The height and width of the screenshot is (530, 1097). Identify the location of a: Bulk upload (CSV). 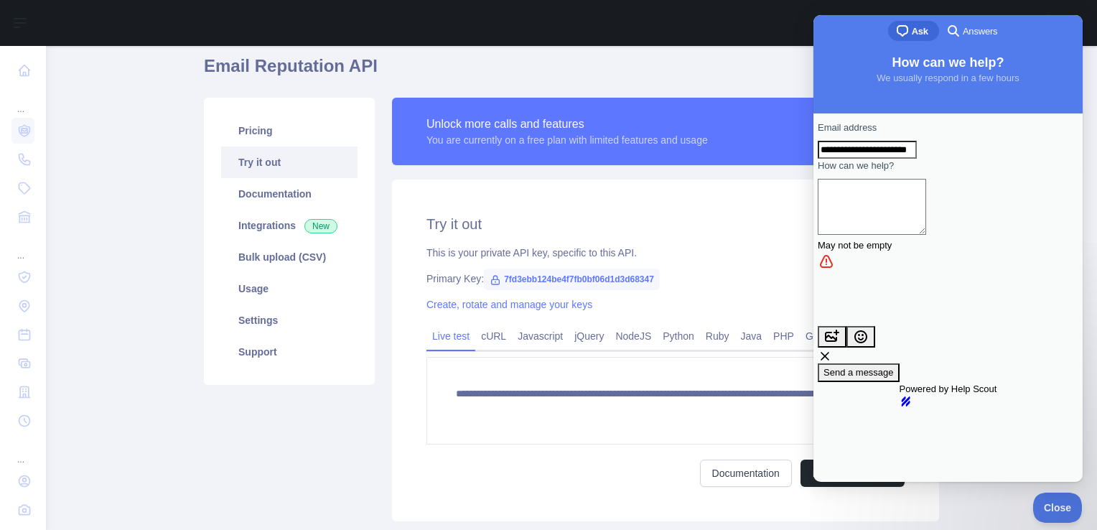
(289, 257).